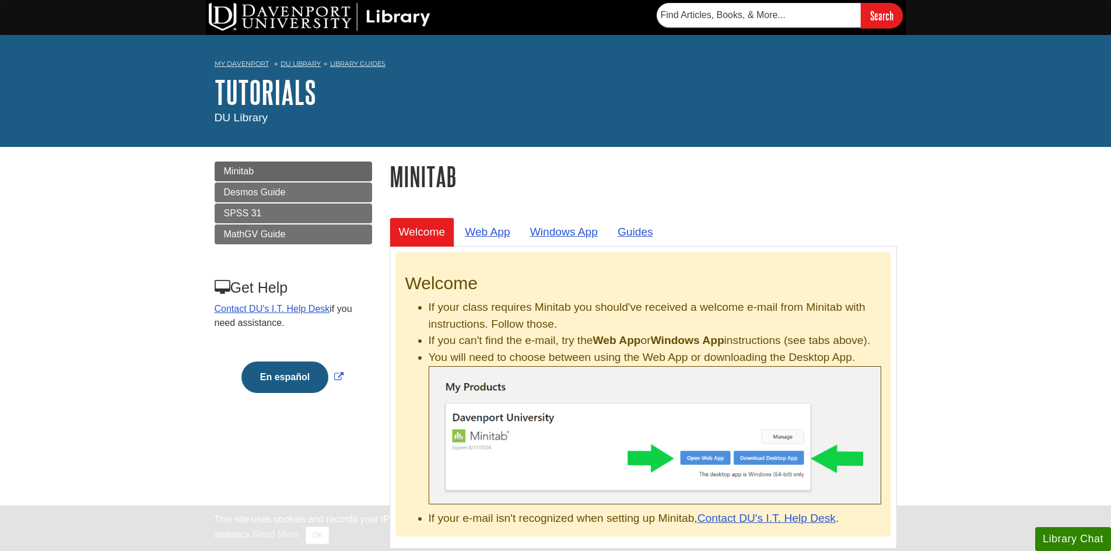 This screenshot has height=551, width=1111. What do you see at coordinates (655, 519) in the screenshot?
I see `li: If your e-mail isn't recognized when setting up Minitab, .` at bounding box center [655, 519].